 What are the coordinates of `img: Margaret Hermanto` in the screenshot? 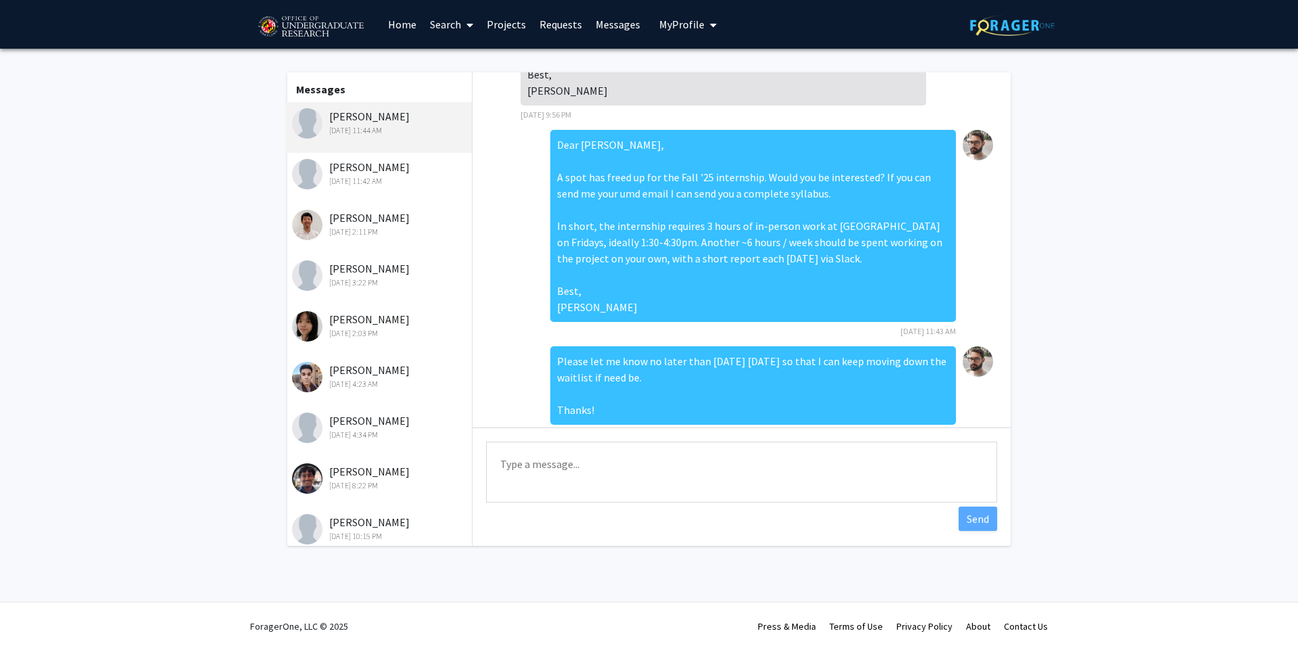 It's located at (307, 326).